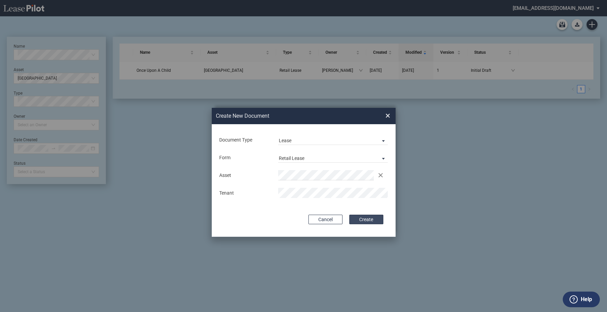 The height and width of the screenshot is (312, 607). What do you see at coordinates (333, 140) in the screenshot?
I see `md-select: Document Type: Lease` at bounding box center [333, 140].